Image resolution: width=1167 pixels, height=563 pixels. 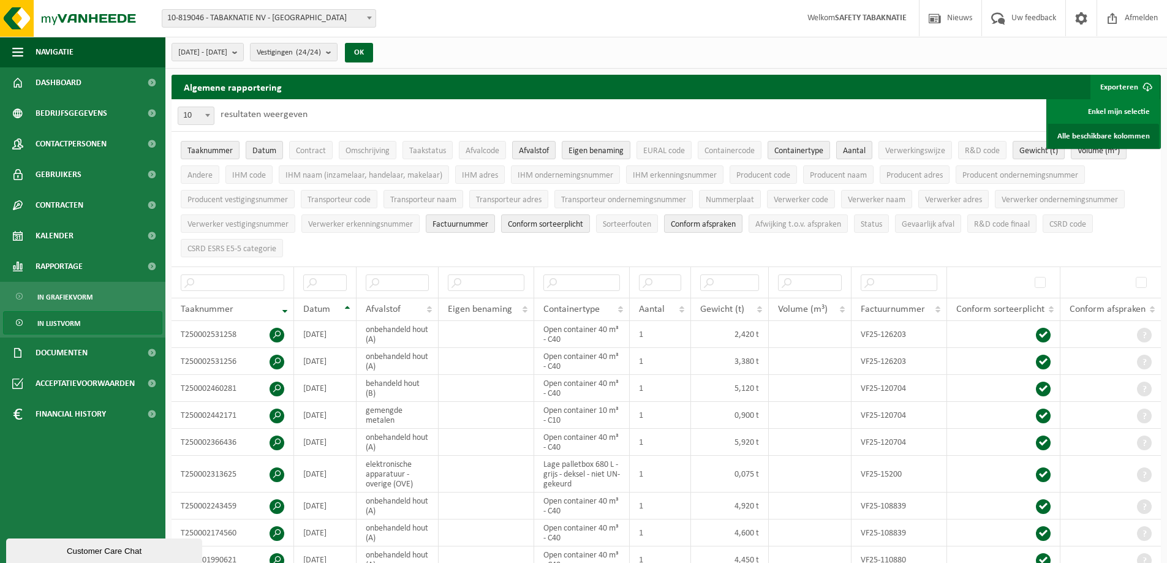 I want to click on span: IHM erkenningsnummer, so click(x=675, y=175).